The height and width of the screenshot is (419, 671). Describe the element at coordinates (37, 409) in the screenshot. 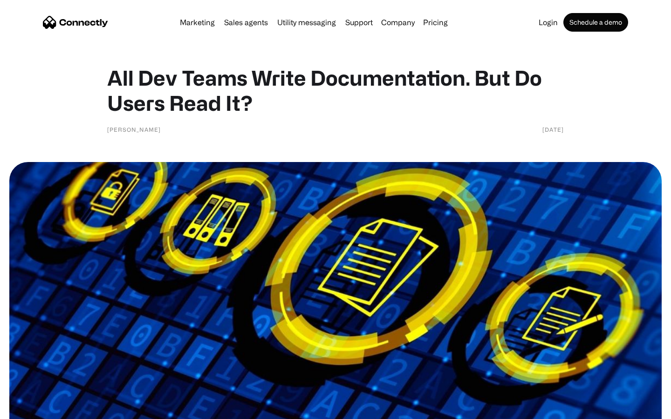

I see `ul: Language list` at that location.